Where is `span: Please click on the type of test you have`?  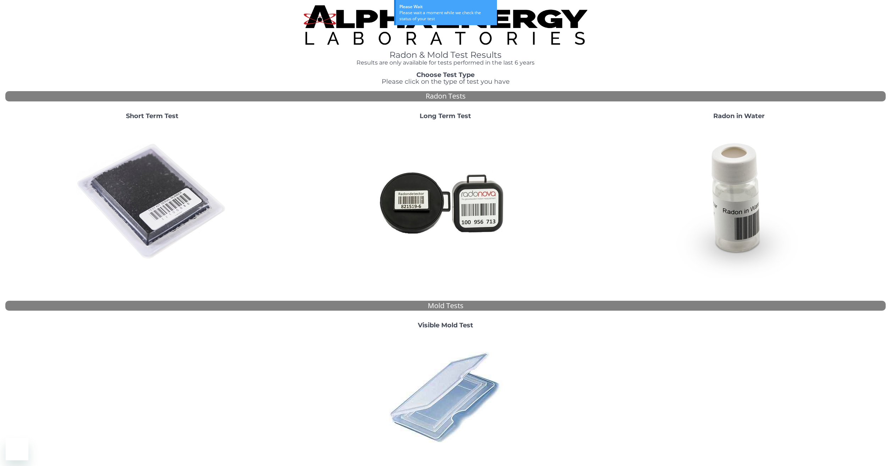
span: Please click on the type of test you have is located at coordinates (445, 82).